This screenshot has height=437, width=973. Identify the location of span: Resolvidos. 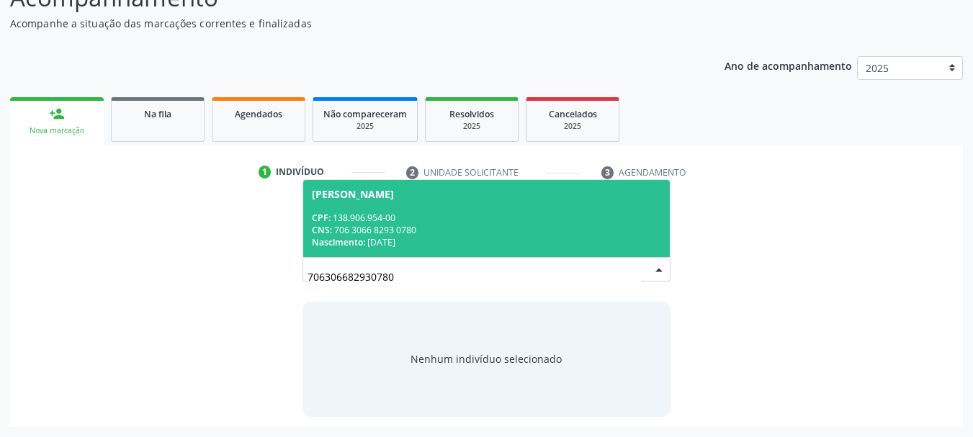
(472, 114).